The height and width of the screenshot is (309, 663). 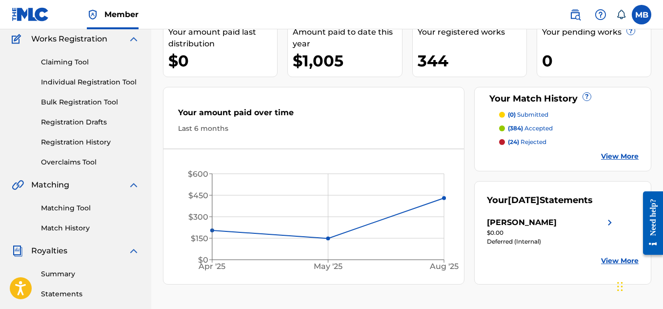 I want to click on div: Your amount paid over time, so click(x=313, y=115).